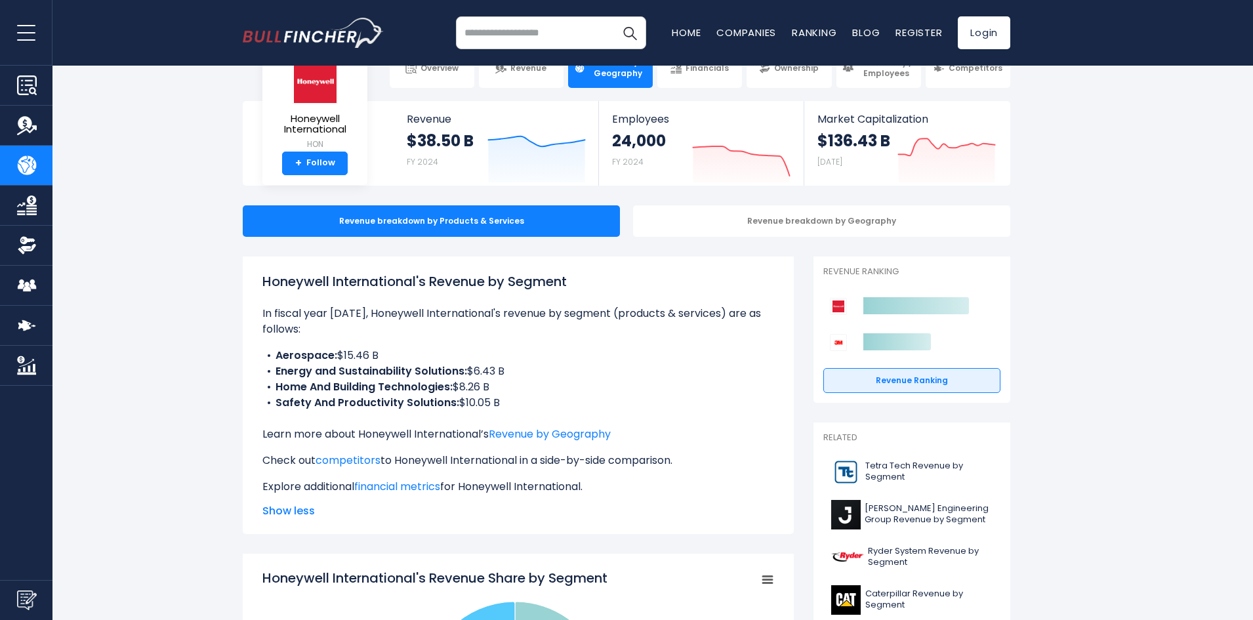  What do you see at coordinates (367, 402) in the screenshot?
I see `b: Safety And Productivity Solutions:` at bounding box center [367, 402].